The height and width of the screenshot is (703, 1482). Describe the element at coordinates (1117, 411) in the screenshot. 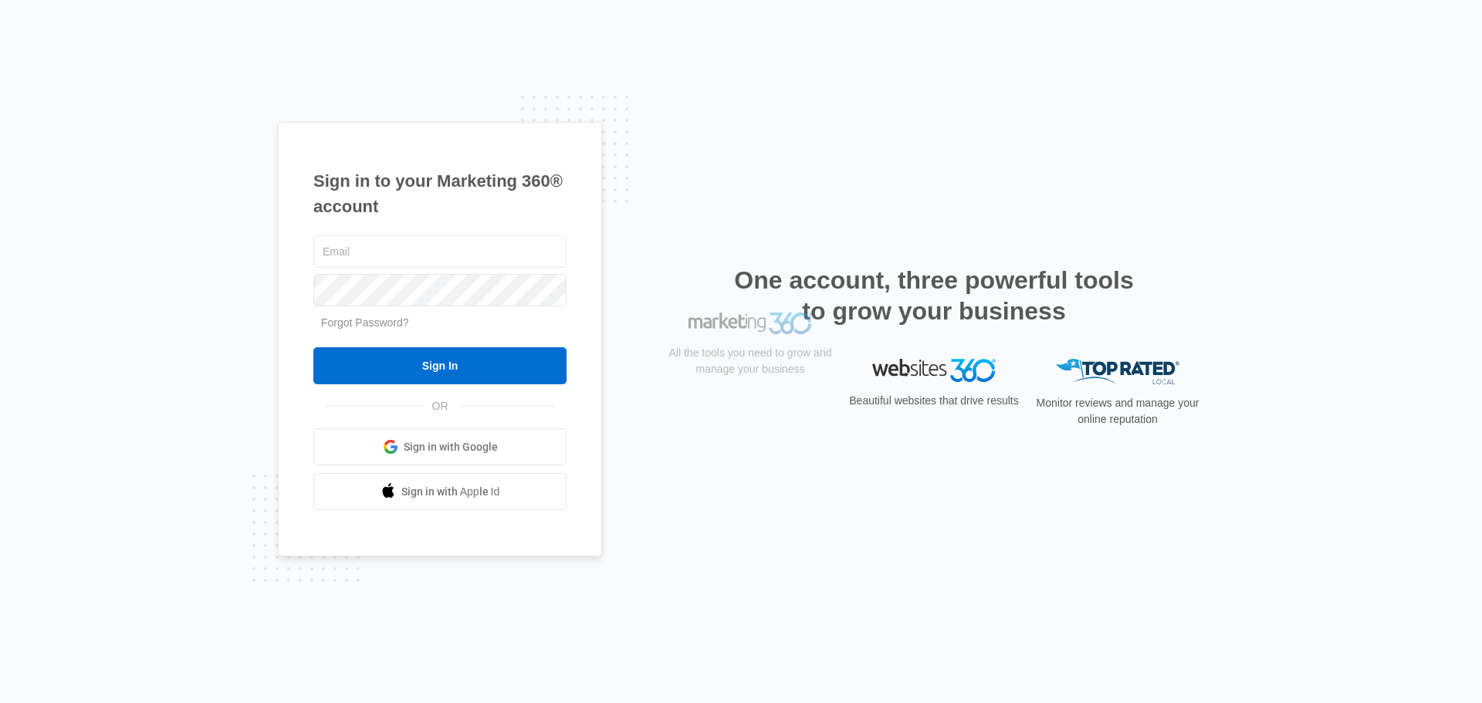

I see `p: Monitor reviews and manage your online reputation` at that location.